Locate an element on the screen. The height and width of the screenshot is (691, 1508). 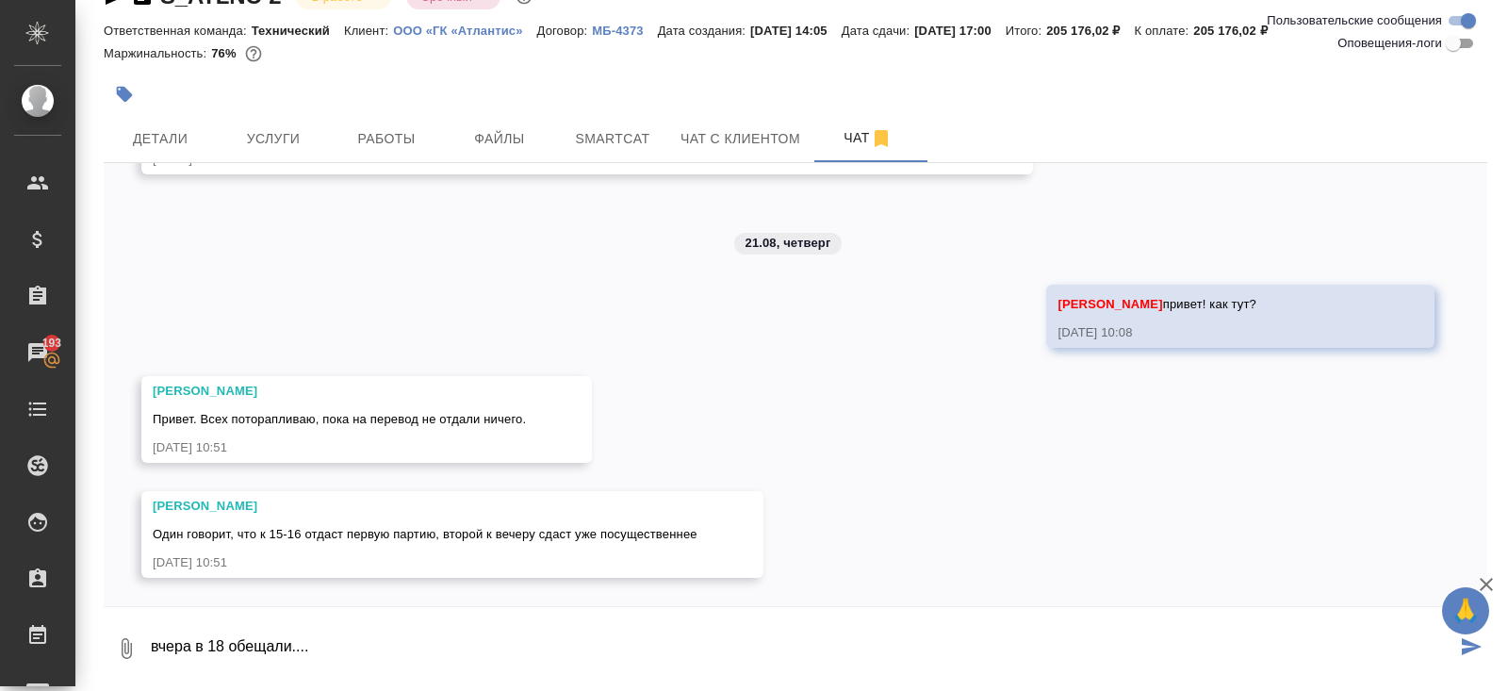
p: Договор: is located at coordinates (565, 30).